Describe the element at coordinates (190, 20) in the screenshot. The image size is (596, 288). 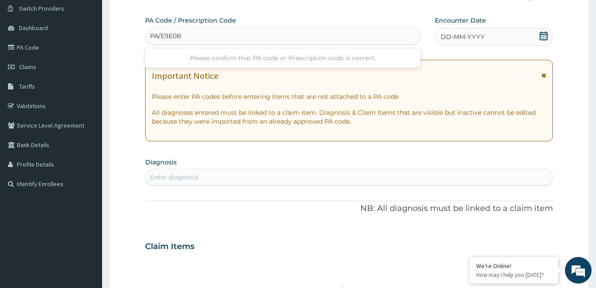
I see `label: PA Code / Prescription Code` at that location.